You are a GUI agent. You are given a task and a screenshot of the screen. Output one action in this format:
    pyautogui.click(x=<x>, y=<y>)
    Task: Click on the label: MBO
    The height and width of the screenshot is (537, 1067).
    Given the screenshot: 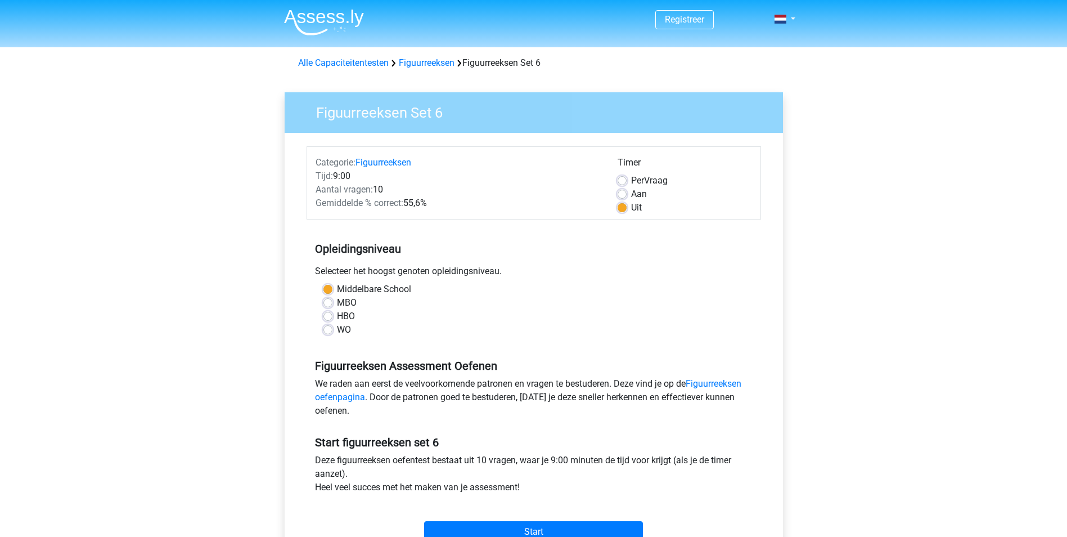 What is the action you would take?
    pyautogui.click(x=346, y=303)
    